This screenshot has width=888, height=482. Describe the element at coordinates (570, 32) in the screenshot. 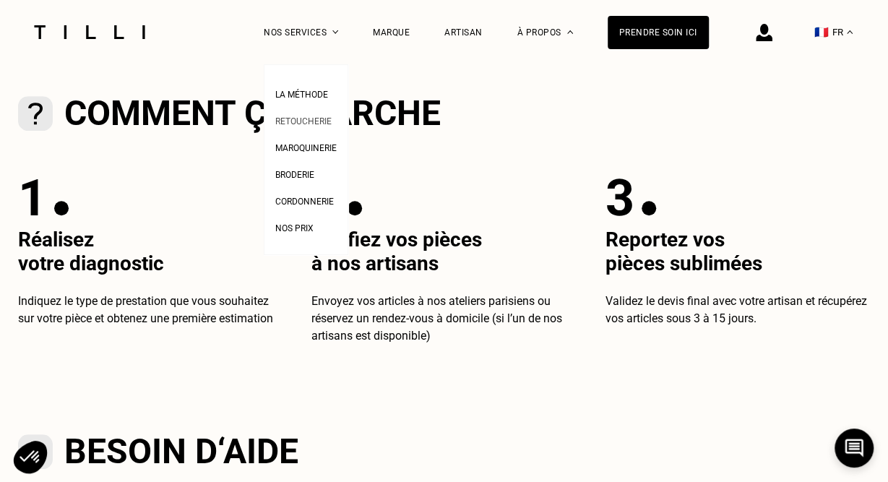

I see `img: Menu déroulant à propos` at that location.